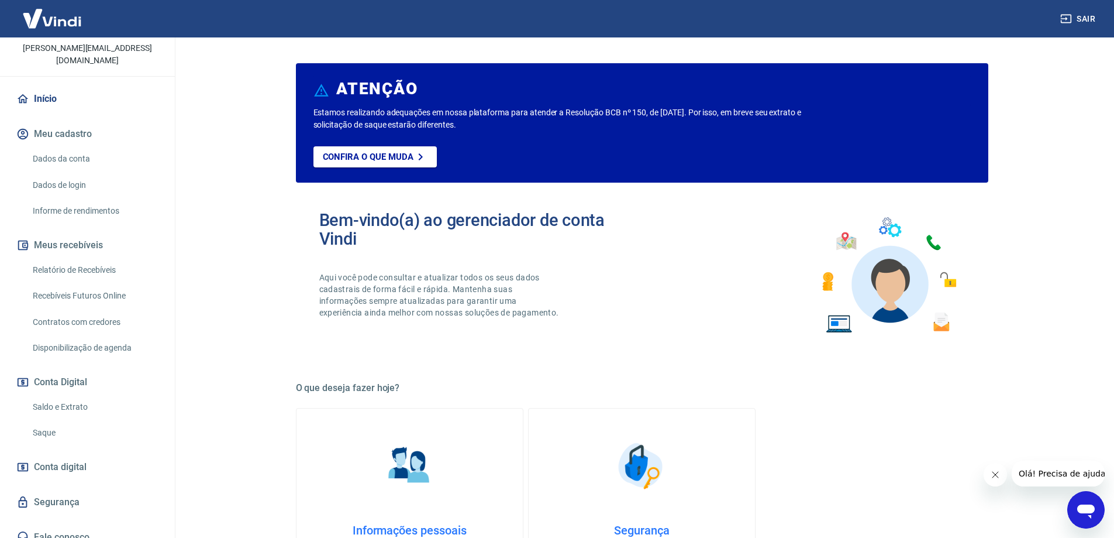 This screenshot has height=538, width=1114. What do you see at coordinates (409, 530) in the screenshot?
I see `h4: Informações pessoais` at bounding box center [409, 530].